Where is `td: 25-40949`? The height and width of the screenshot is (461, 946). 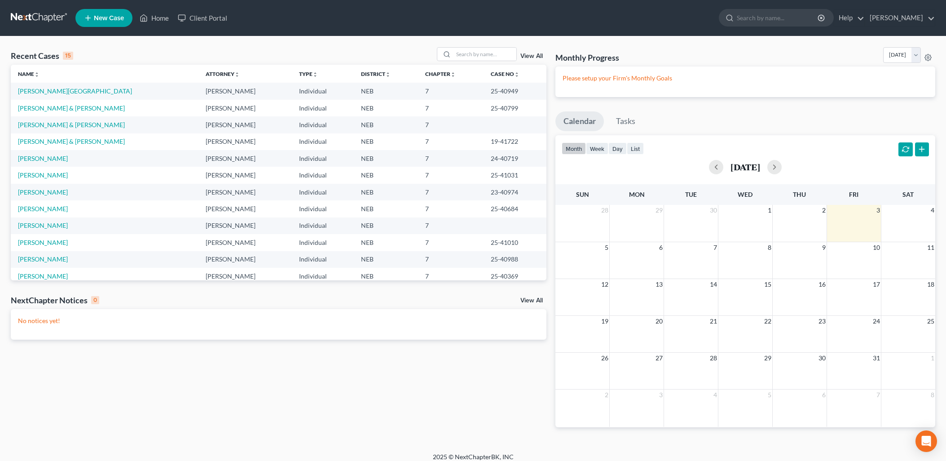 td: 25-40949 is located at coordinates (515, 91).